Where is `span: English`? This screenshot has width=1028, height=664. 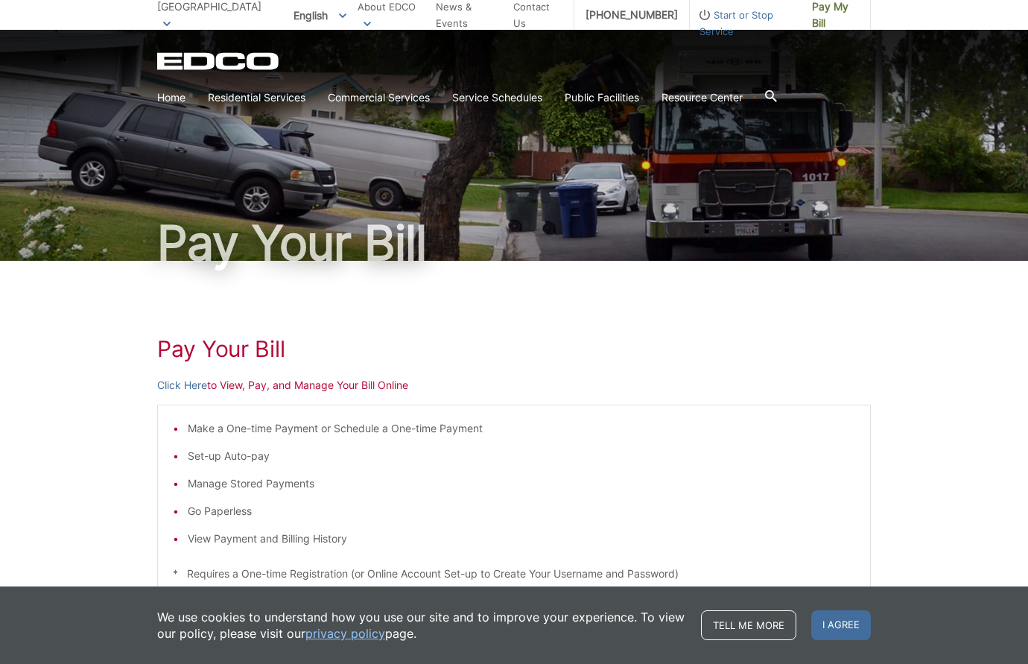
span: English is located at coordinates (320, 15).